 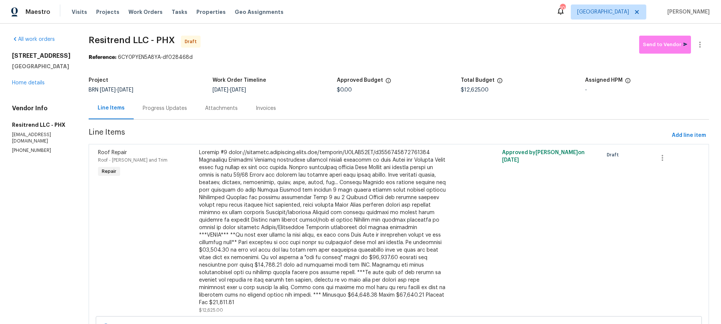 I want to click on span: Line Items, so click(x=379, y=136).